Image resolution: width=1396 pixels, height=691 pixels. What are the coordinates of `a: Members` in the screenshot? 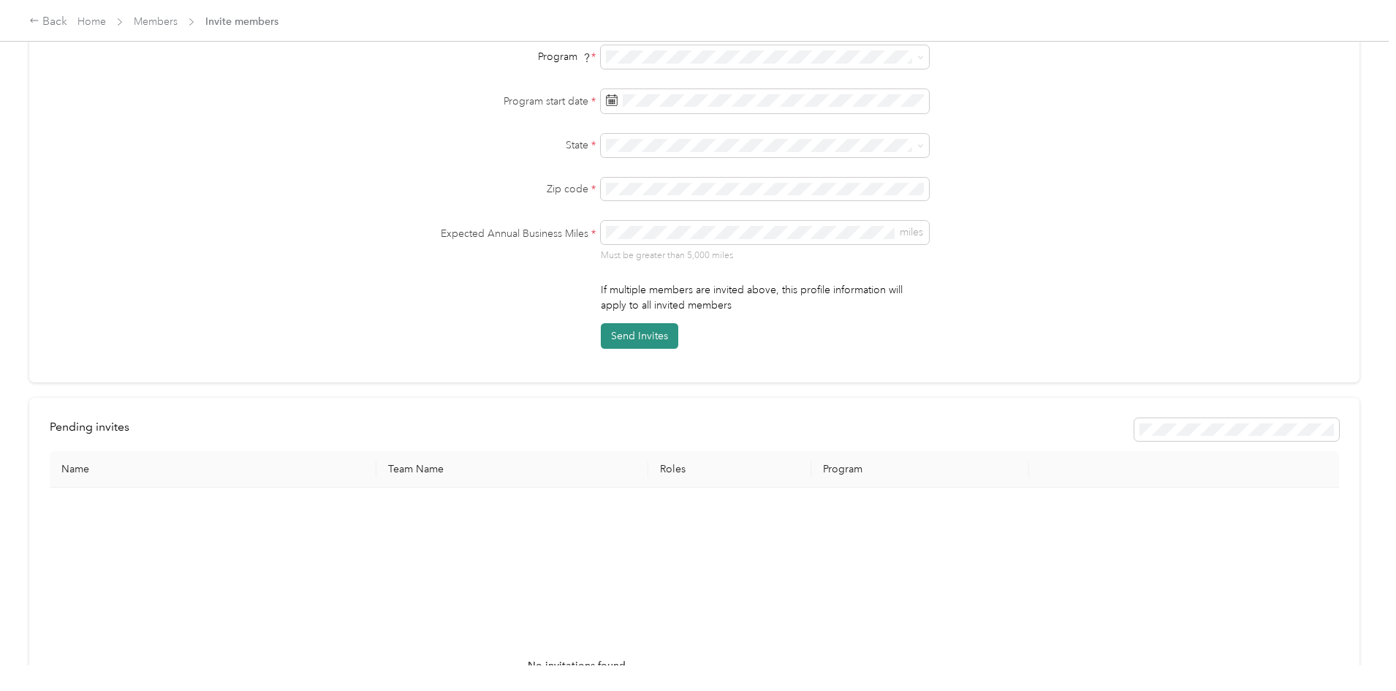 It's located at (156, 21).